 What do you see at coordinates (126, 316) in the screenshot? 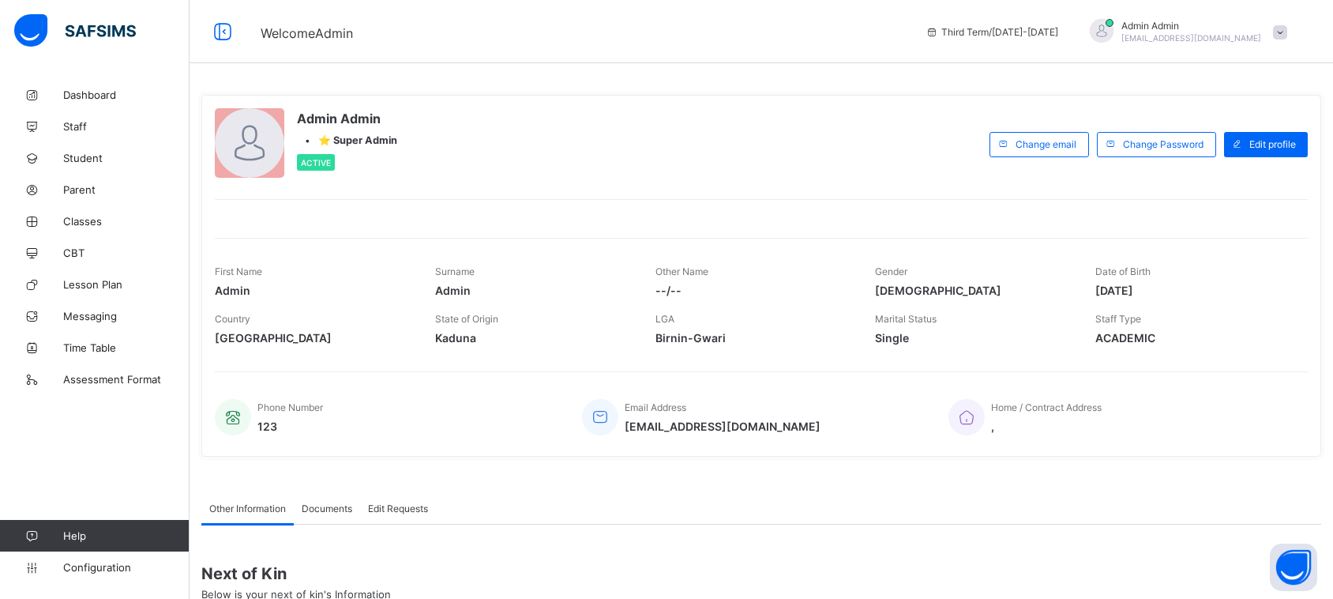
I see `span: Messaging` at bounding box center [126, 316].